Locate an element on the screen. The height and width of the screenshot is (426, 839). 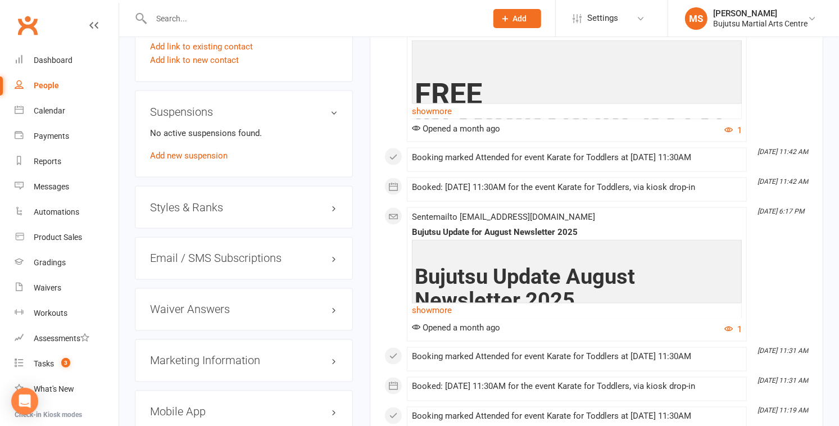
div: Reports is located at coordinates (47, 161).